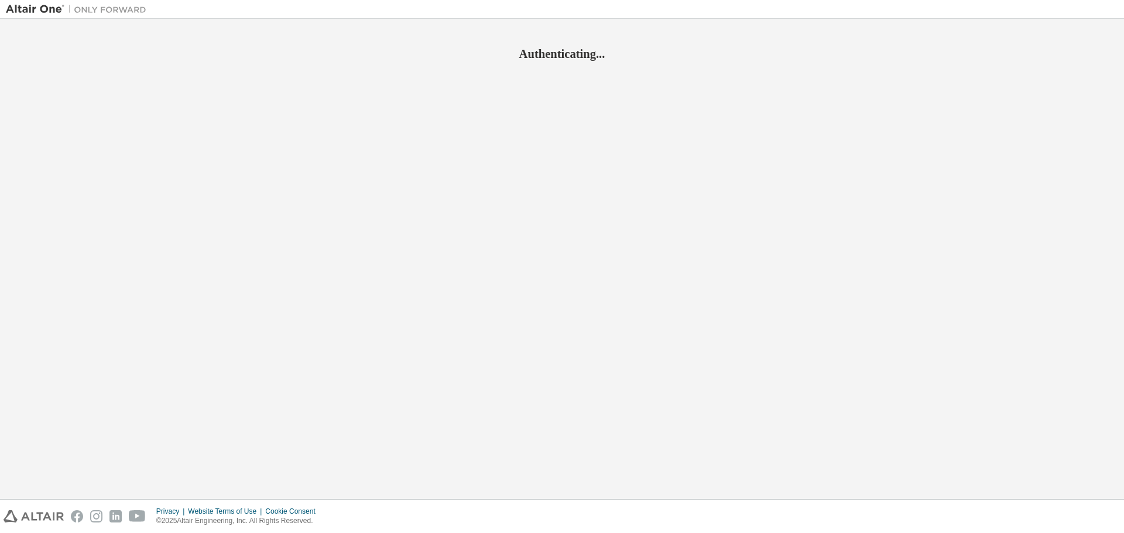 This screenshot has height=533, width=1124. I want to click on img: facebook.svg, so click(77, 516).